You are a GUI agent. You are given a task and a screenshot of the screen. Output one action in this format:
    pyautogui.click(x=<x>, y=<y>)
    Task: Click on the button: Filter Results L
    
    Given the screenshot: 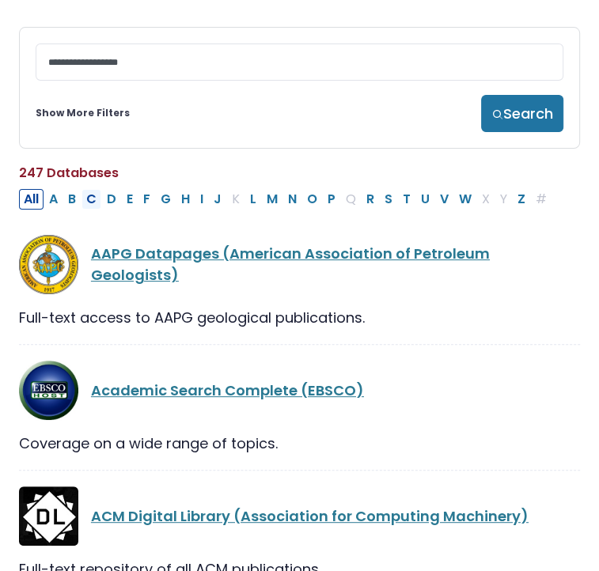 What is the action you would take?
    pyautogui.click(x=253, y=199)
    